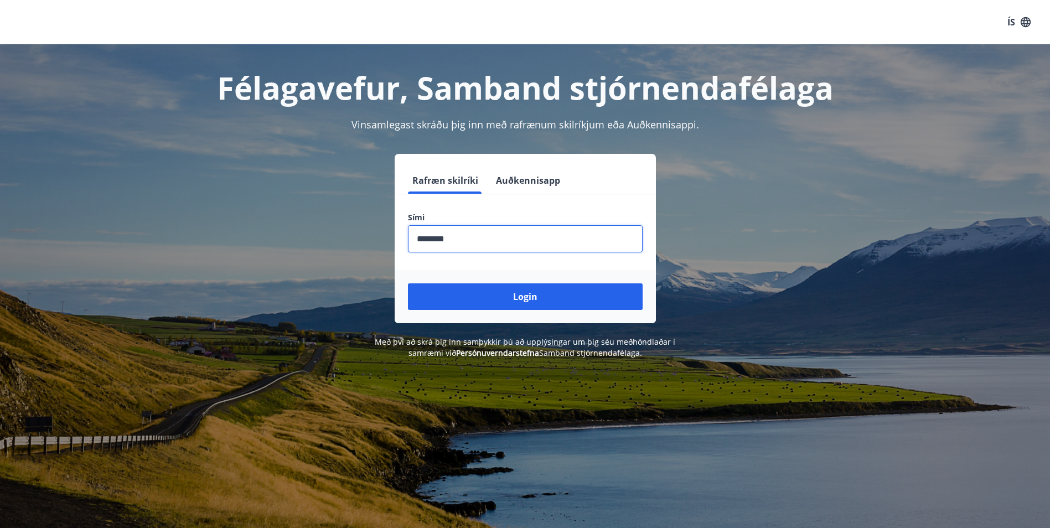 The image size is (1050, 528). Describe the element at coordinates (445, 180) in the screenshot. I see `button: Rafræn skilríki` at that location.